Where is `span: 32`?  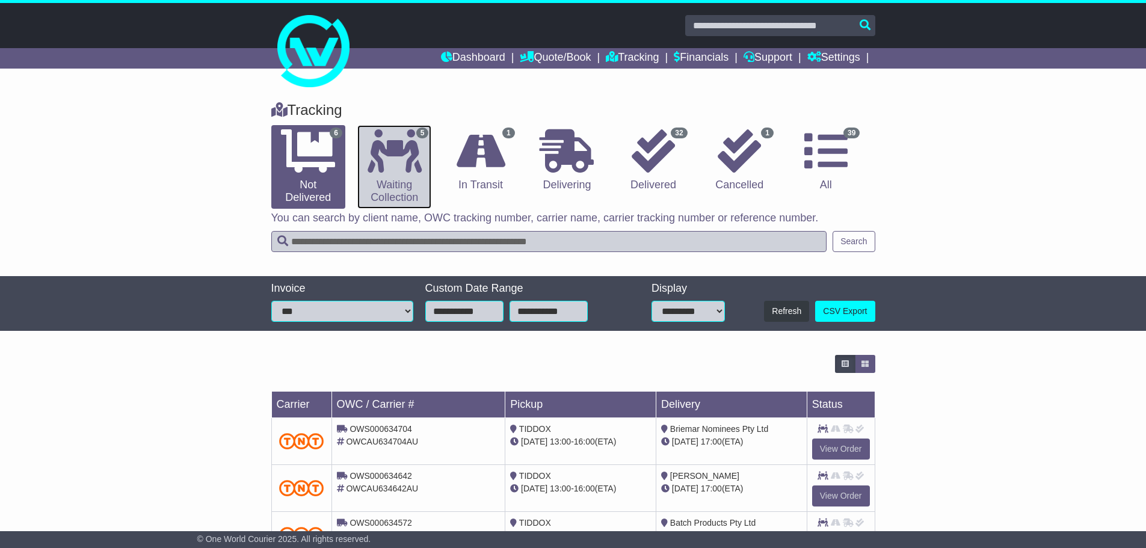 span: 32 is located at coordinates (678, 133).